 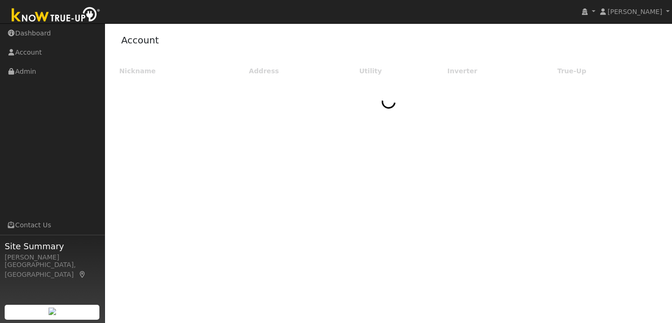 I want to click on span: Site Summary, so click(x=52, y=246).